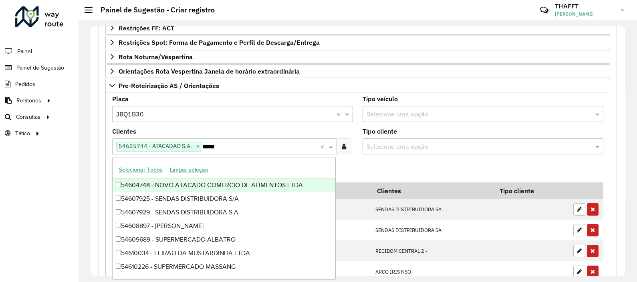  Describe the element at coordinates (224, 218) in the screenshot. I see `ng-dropdown-panel: Options list` at that location.